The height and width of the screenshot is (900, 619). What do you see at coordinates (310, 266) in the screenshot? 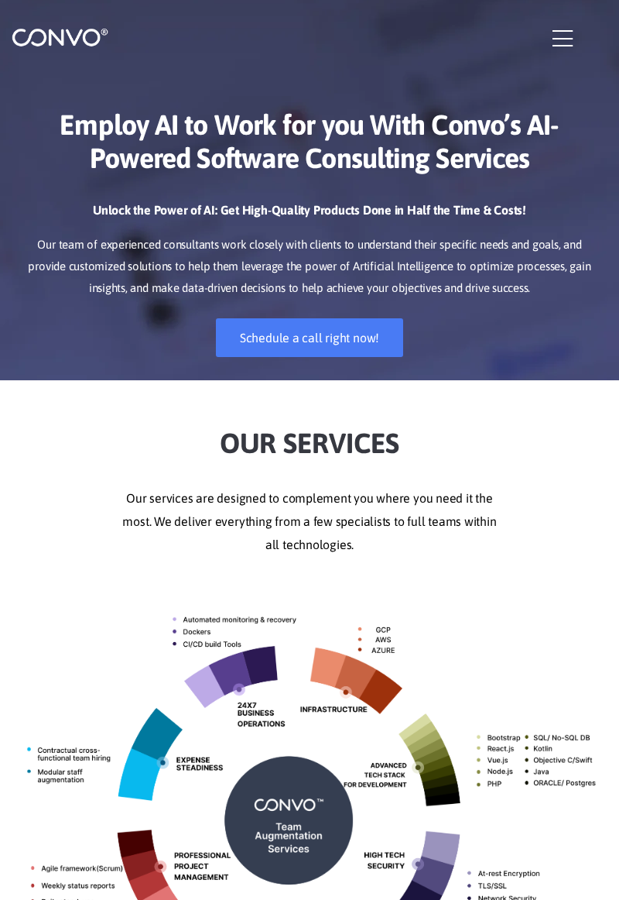
I see `p: Our team of experienced consultants work closely with clients to understand their specific needs ...` at bounding box center [310, 266].